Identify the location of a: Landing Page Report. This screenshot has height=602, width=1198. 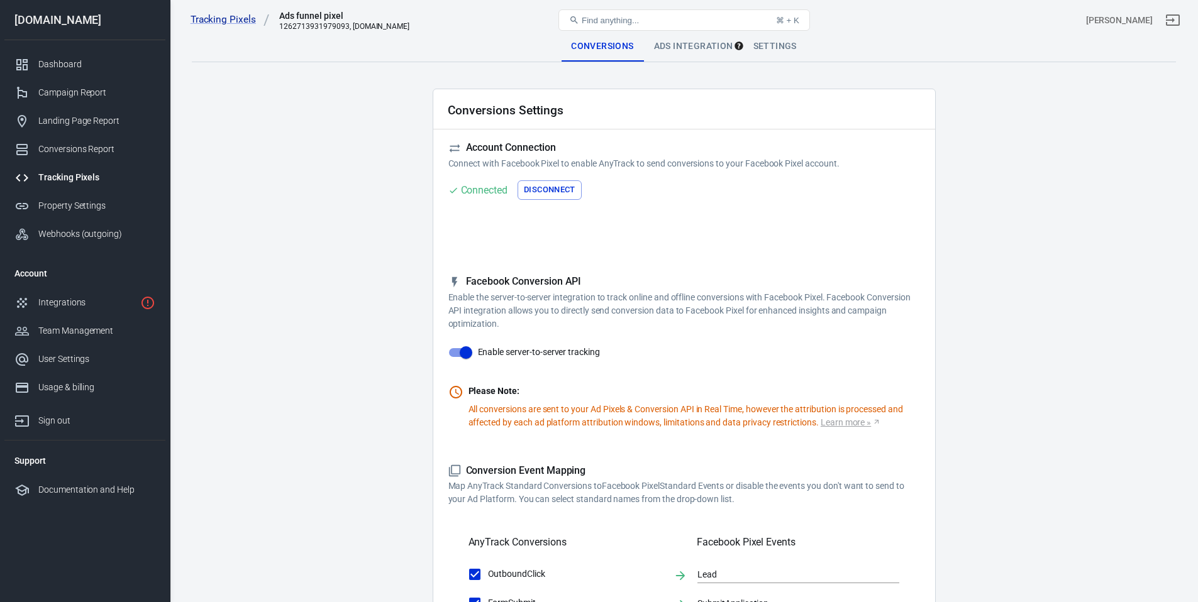
(85, 121).